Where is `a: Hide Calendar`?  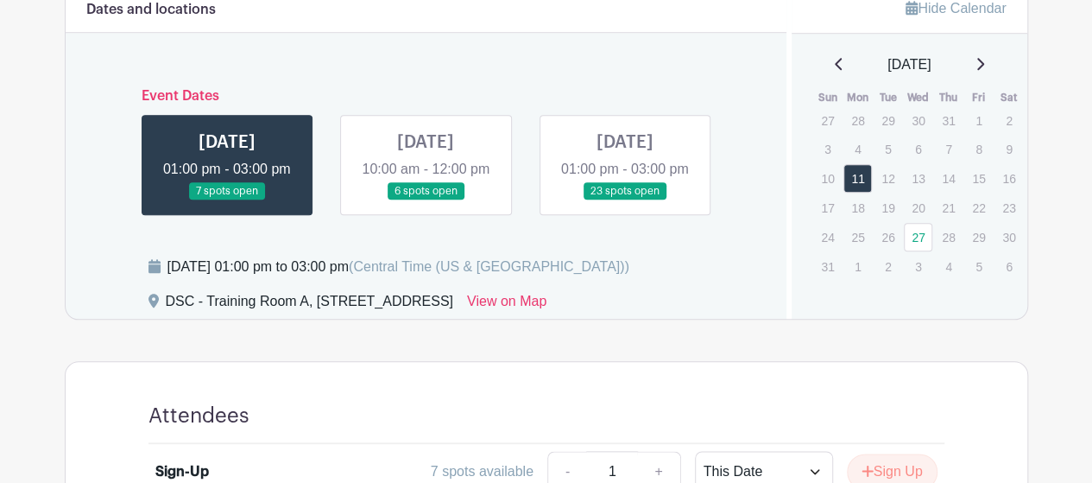 a: Hide Calendar is located at coordinates (956, 8).